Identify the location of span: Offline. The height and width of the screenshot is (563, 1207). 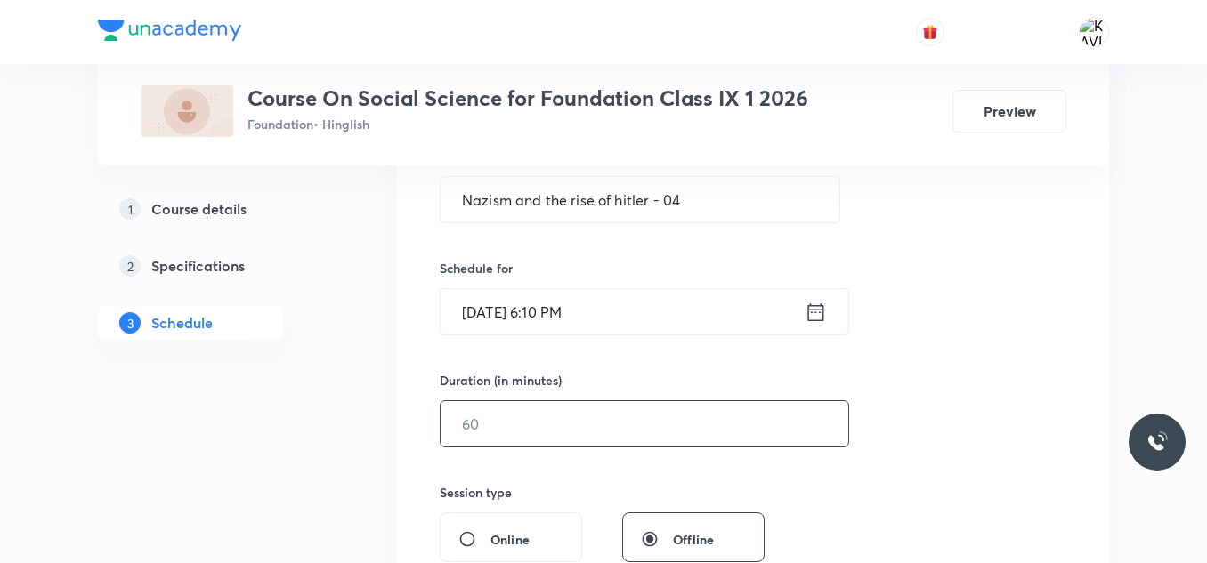
(693, 539).